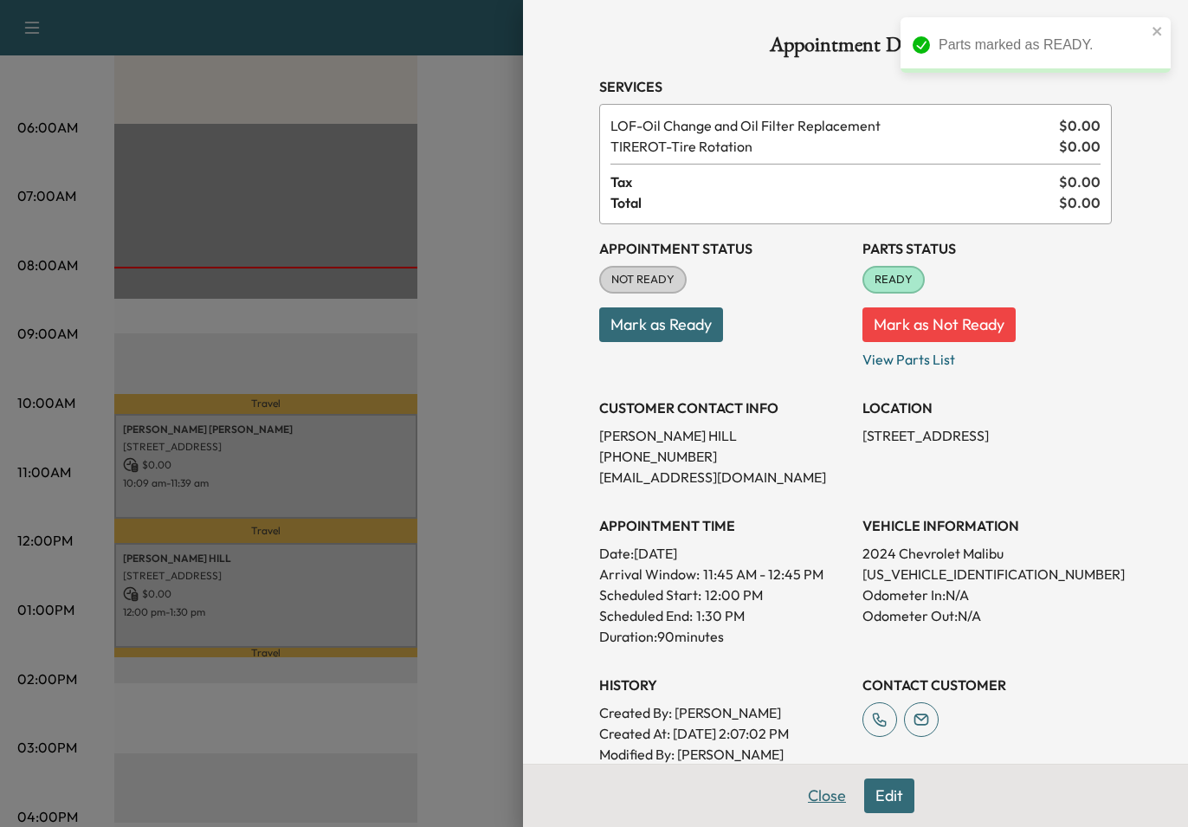 This screenshot has width=1188, height=827. What do you see at coordinates (893, 280) in the screenshot?
I see `span: READY` at bounding box center [893, 280].